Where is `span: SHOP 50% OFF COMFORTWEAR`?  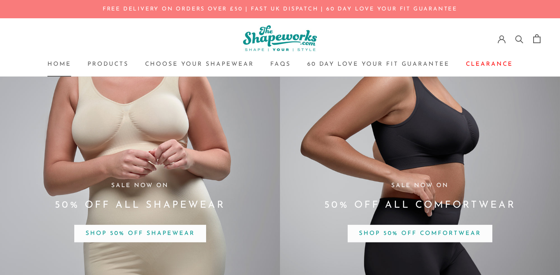 span: SHOP 50% OFF COMFORTWEAR is located at coordinates (420, 233).